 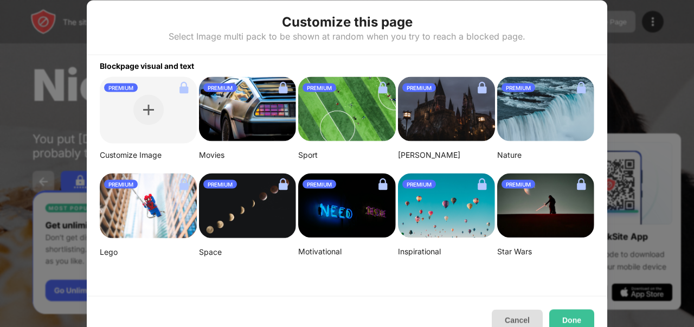 What do you see at coordinates (247, 109) in the screenshot?
I see `img: image-26.png` at bounding box center [247, 109].